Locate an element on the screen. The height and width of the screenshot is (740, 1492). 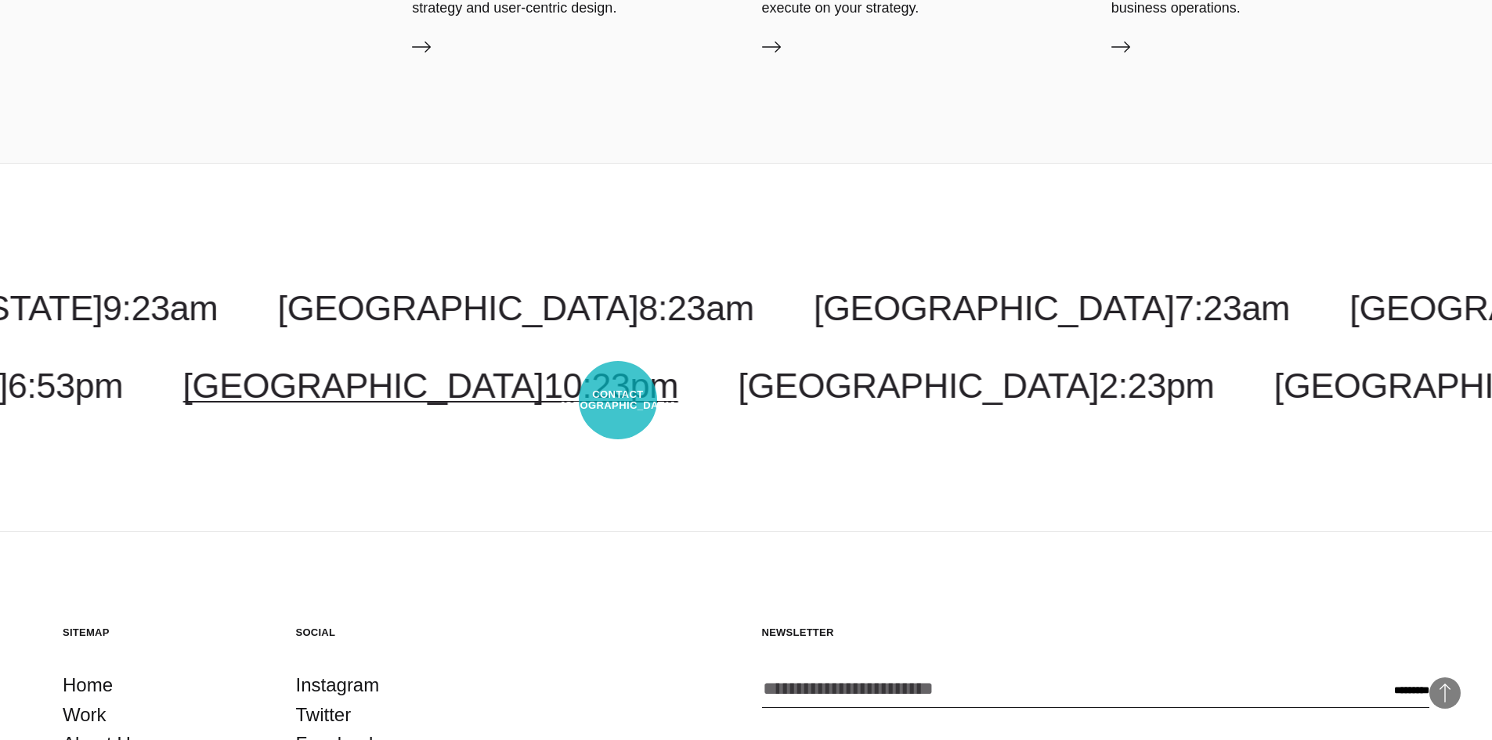
h5: Social is located at coordinates (397, 632).